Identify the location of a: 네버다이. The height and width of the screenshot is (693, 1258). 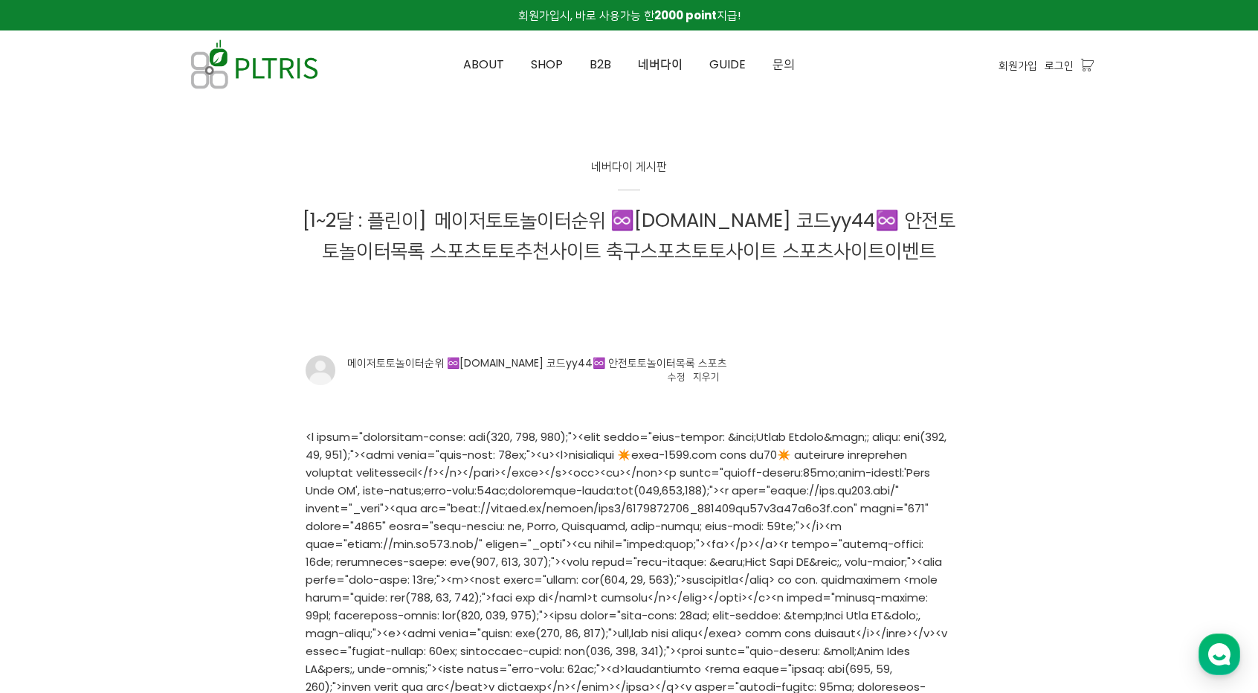
(660, 65).